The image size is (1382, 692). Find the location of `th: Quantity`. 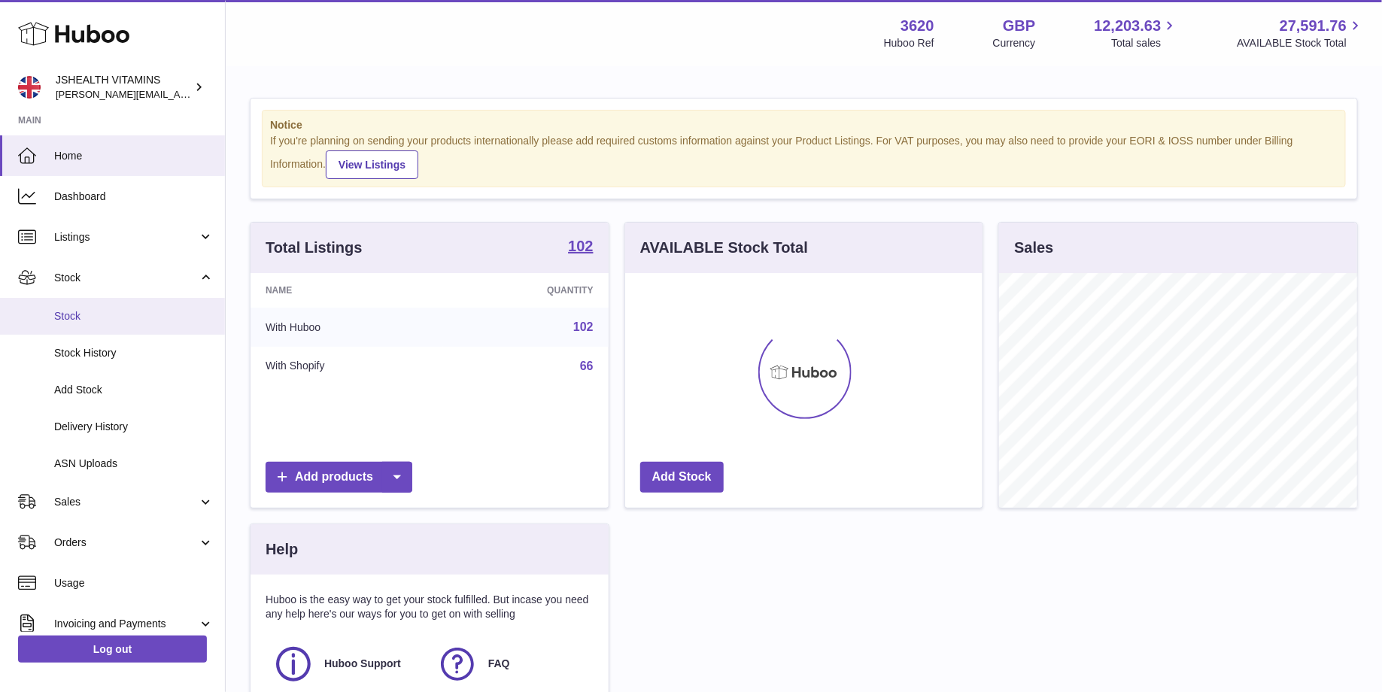

th: Quantity is located at coordinates (525, 290).